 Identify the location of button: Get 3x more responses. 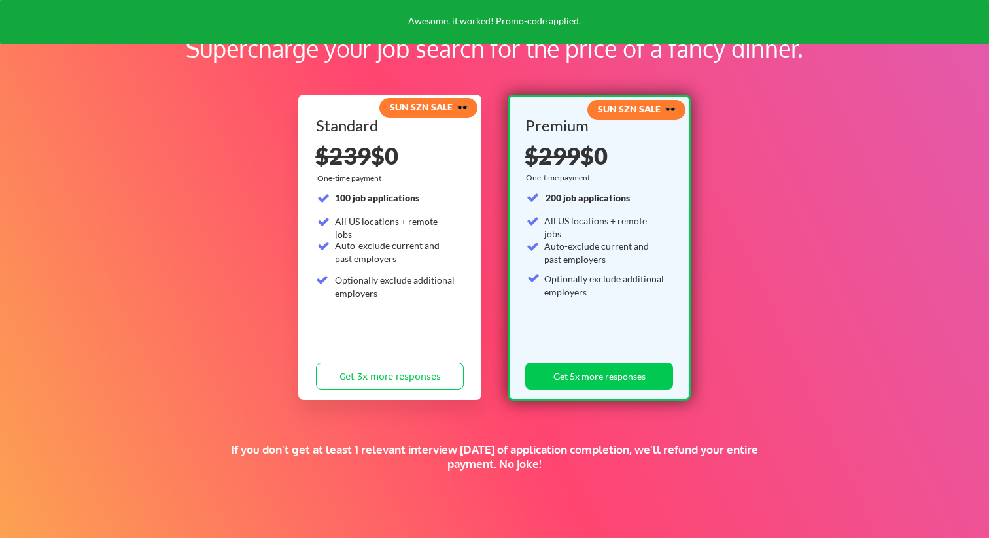
(390, 376).